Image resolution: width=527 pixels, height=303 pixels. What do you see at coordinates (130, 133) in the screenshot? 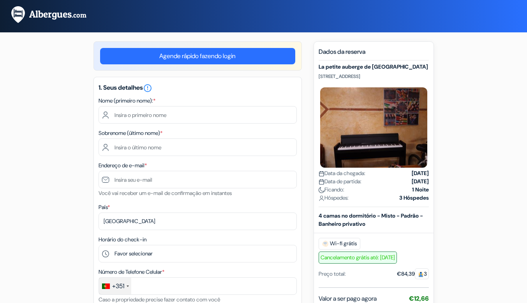
I see `label: Sobrenome (último nome)` at bounding box center [130, 133].